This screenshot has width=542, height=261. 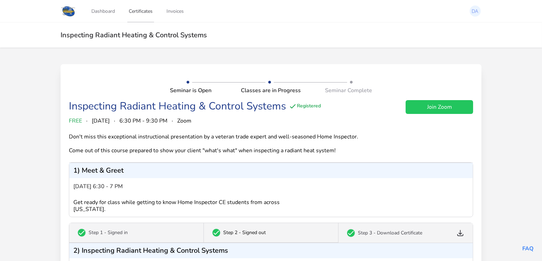 What do you see at coordinates (527, 249) in the screenshot?
I see `a: FAQ` at bounding box center [527, 249].